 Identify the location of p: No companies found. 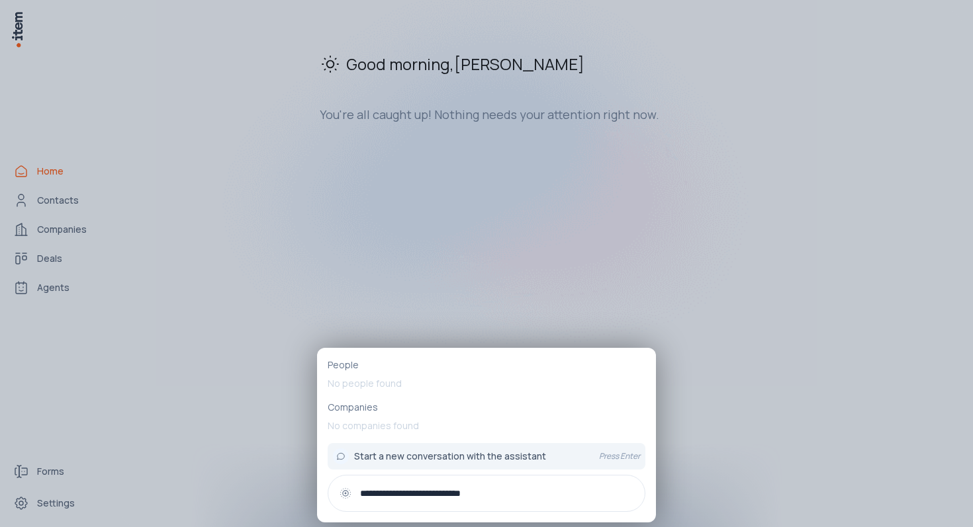
(486, 426).